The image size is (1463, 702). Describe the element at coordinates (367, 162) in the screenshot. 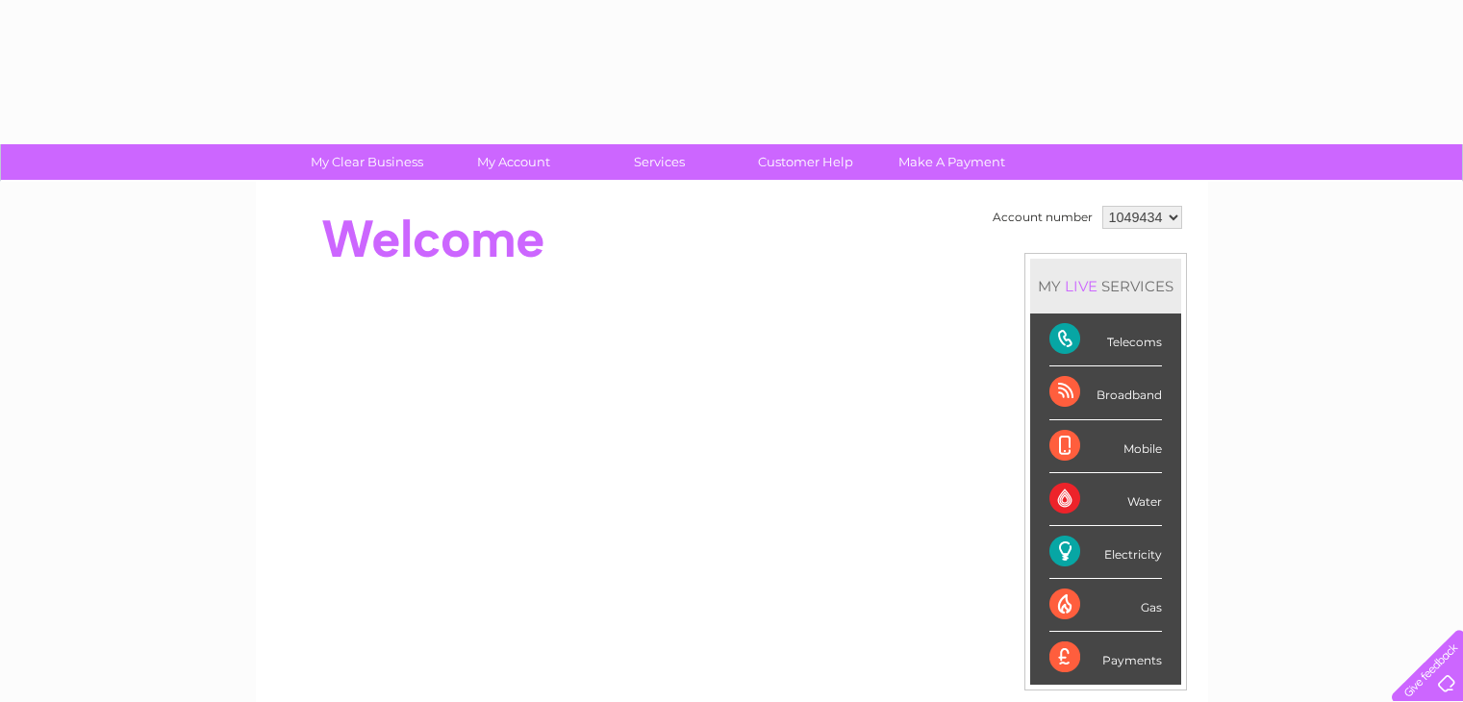

I see `a: My Clear Business` at that location.